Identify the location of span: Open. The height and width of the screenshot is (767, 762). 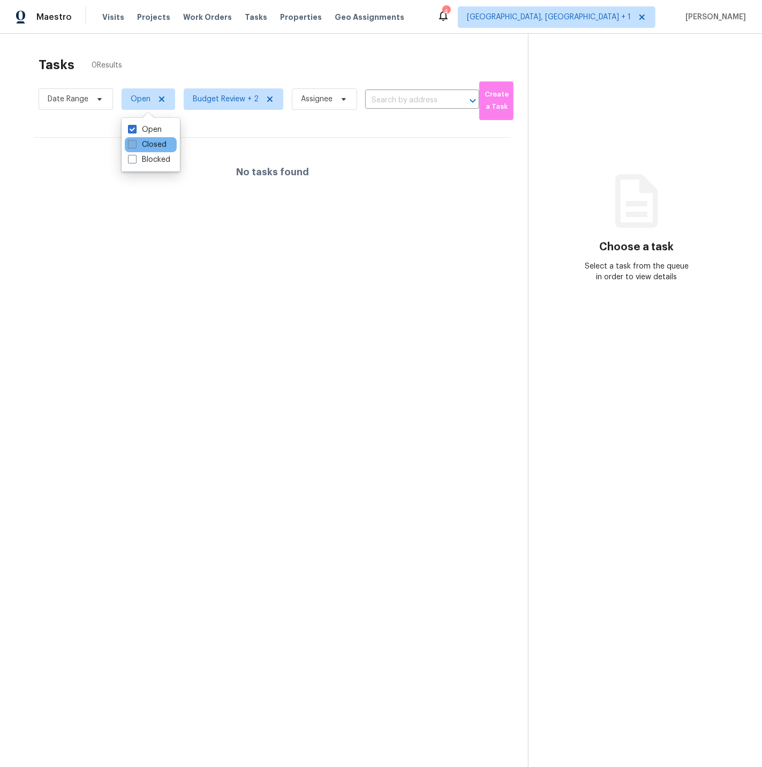
(140, 99).